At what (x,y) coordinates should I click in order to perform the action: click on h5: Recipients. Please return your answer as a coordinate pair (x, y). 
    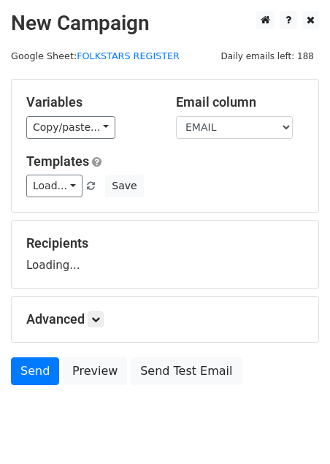
    Looking at the image, I should click on (165, 243).